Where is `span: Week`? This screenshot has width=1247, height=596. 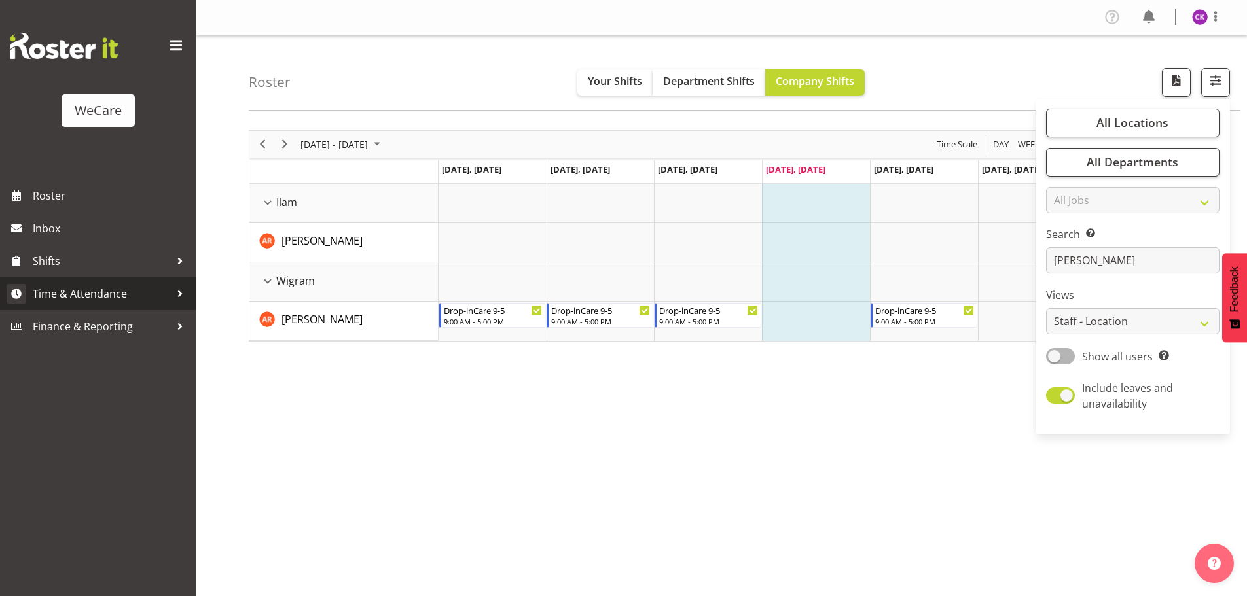
span: Week is located at coordinates (1029, 144).